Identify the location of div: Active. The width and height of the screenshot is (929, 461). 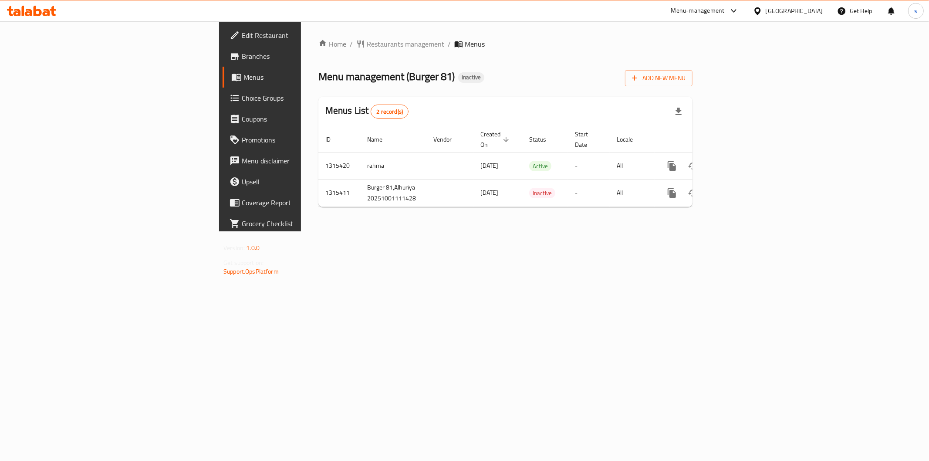
(540, 166).